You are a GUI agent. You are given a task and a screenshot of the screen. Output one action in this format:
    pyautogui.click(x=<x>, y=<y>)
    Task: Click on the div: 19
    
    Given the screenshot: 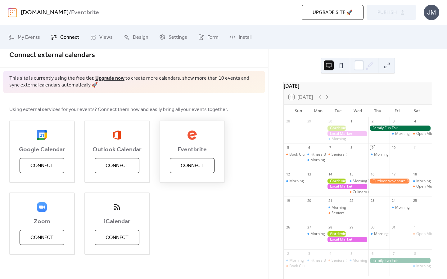 What is the action you would take?
    pyautogui.click(x=288, y=201)
    